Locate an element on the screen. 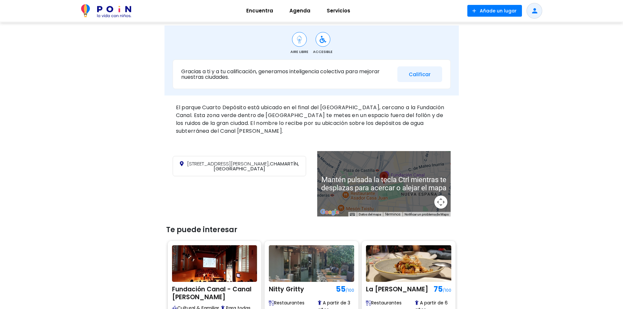  button: Datos del mapa is located at coordinates (370, 215).